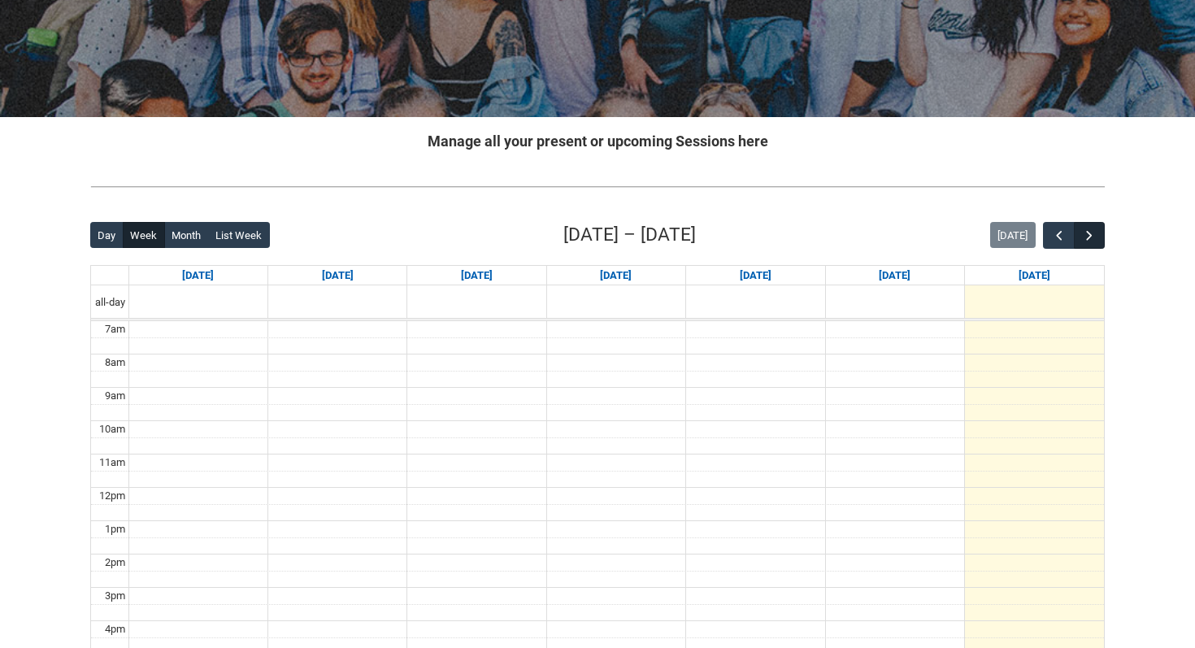 The width and height of the screenshot is (1195, 648). Describe the element at coordinates (144, 235) in the screenshot. I see `button: Week` at that location.